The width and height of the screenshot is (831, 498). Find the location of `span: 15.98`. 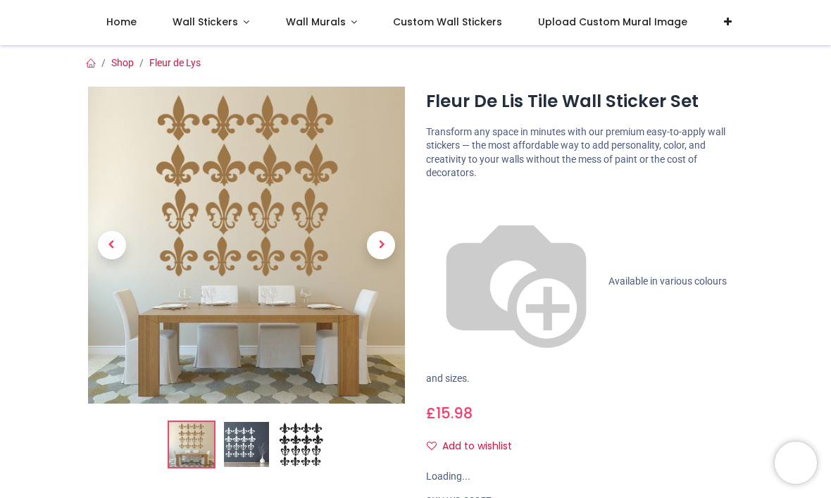

span: 15.98 is located at coordinates (454, 413).